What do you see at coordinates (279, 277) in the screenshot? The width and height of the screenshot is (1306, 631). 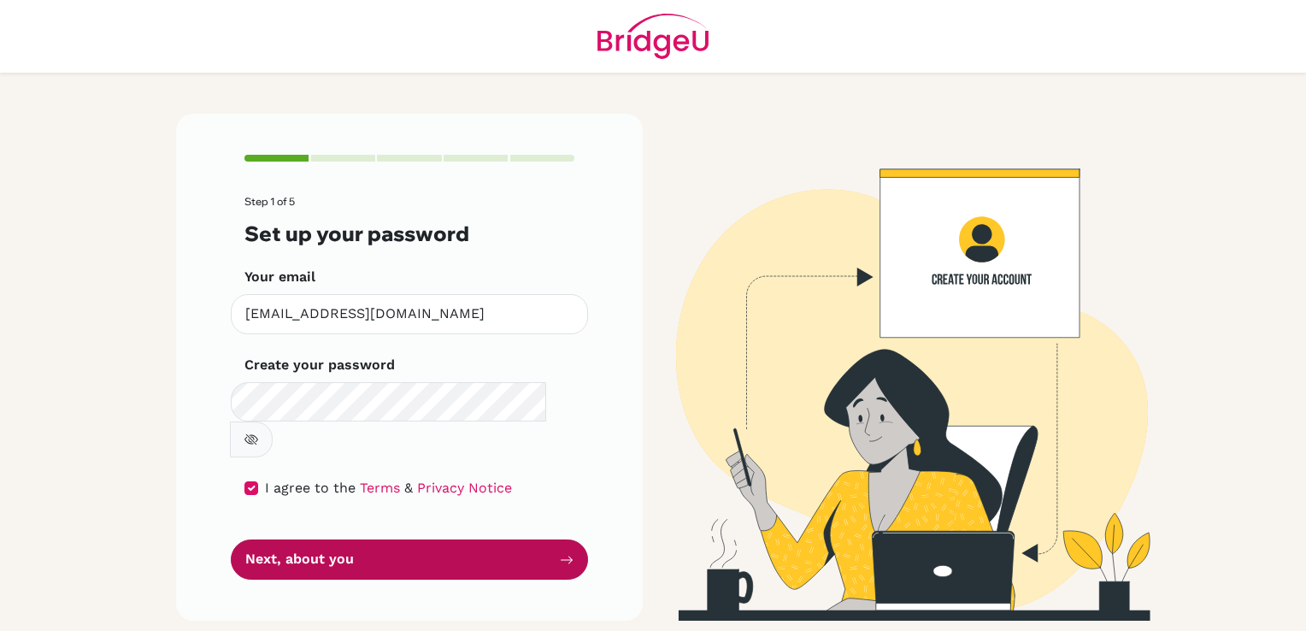 I see `label: Your email` at bounding box center [279, 277].